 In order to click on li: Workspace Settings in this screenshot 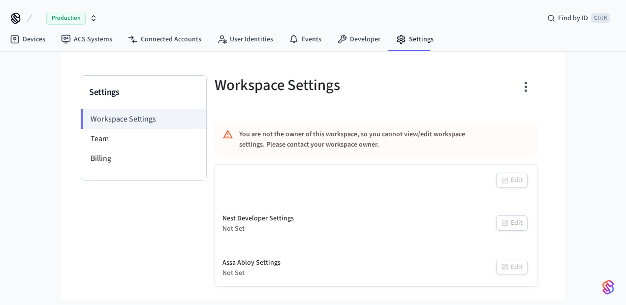, I will do `click(143, 119)`.